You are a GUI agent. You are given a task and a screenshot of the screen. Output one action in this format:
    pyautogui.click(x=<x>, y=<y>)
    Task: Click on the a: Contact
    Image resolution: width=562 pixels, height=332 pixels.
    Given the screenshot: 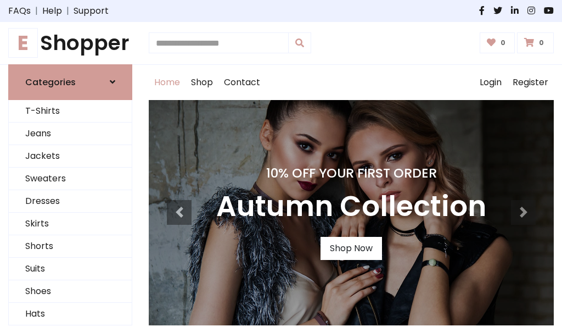 What is the action you would take?
    pyautogui.click(x=242, y=82)
    